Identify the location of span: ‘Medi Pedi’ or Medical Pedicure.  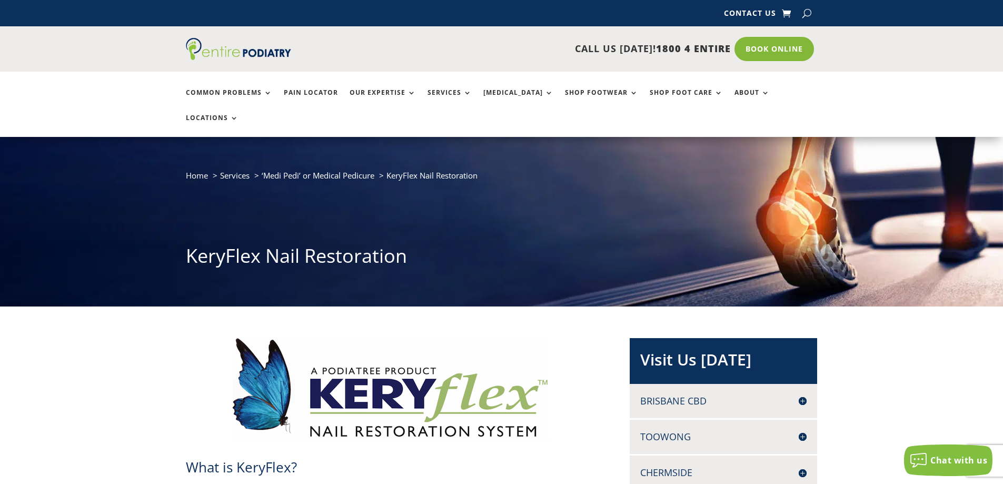
(318, 175).